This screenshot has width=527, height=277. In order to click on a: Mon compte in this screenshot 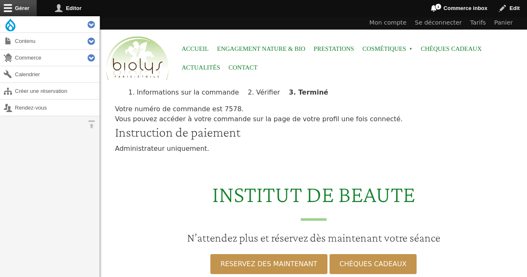, I will do `click(388, 23)`.